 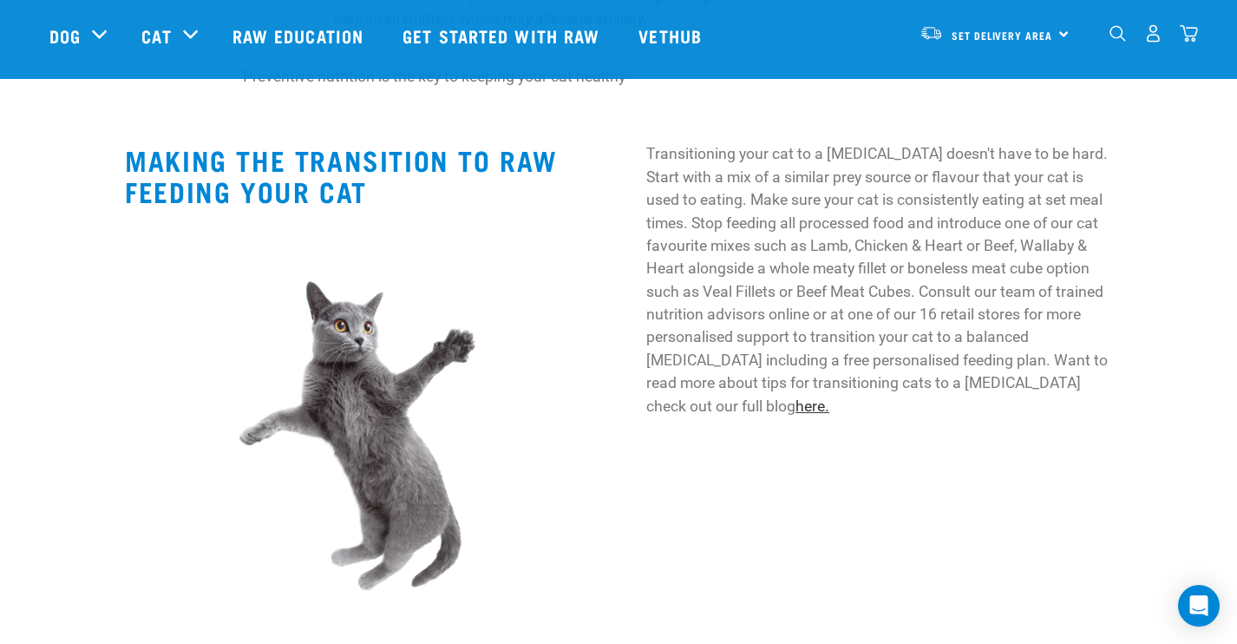 What do you see at coordinates (672, 36) in the screenshot?
I see `a: Vethub` at bounding box center [672, 36].